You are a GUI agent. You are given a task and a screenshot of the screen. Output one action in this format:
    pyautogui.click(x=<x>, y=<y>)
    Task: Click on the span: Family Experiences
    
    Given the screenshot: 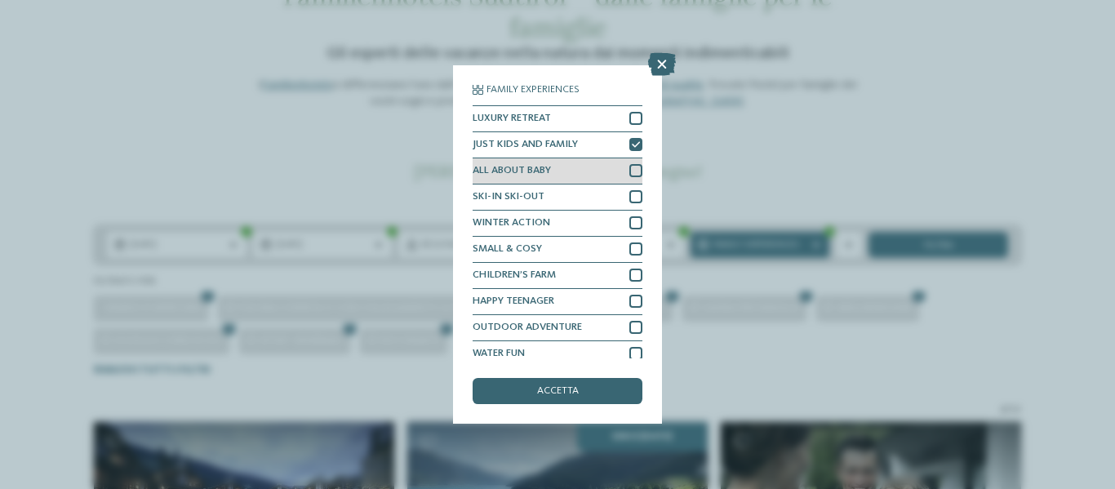 What is the action you would take?
    pyautogui.click(x=533, y=90)
    